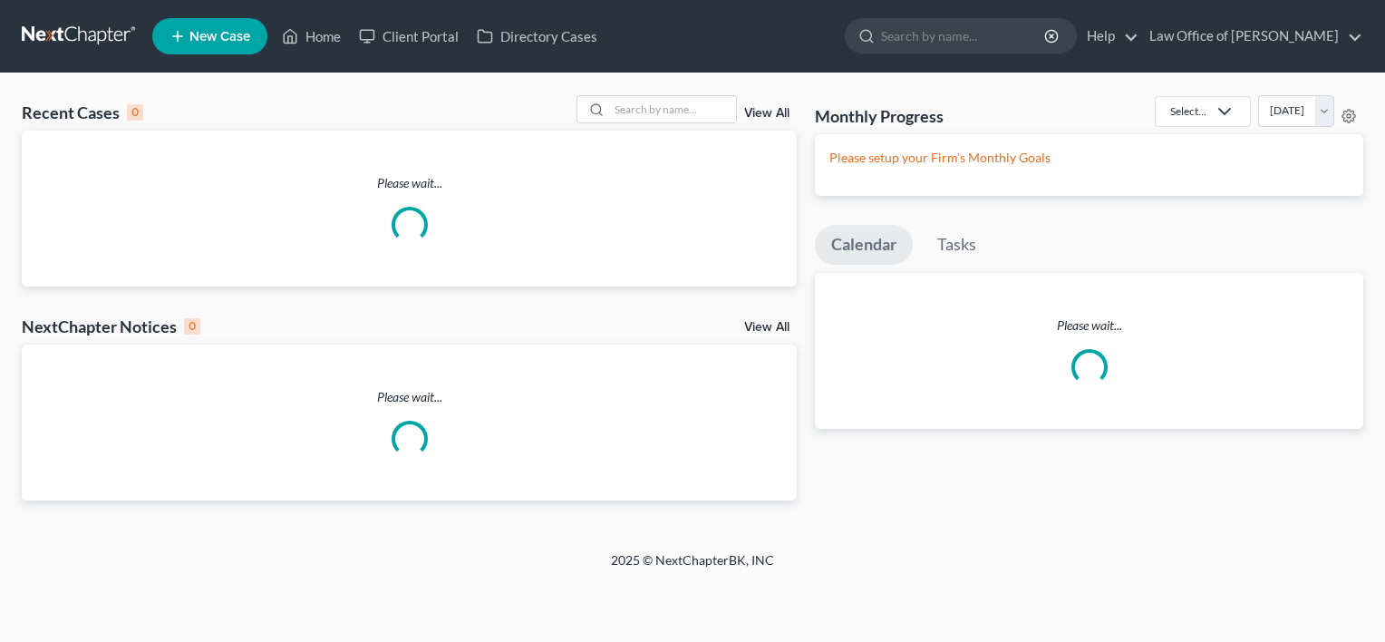  Describe the element at coordinates (1108, 36) in the screenshot. I see `a: Help` at that location.